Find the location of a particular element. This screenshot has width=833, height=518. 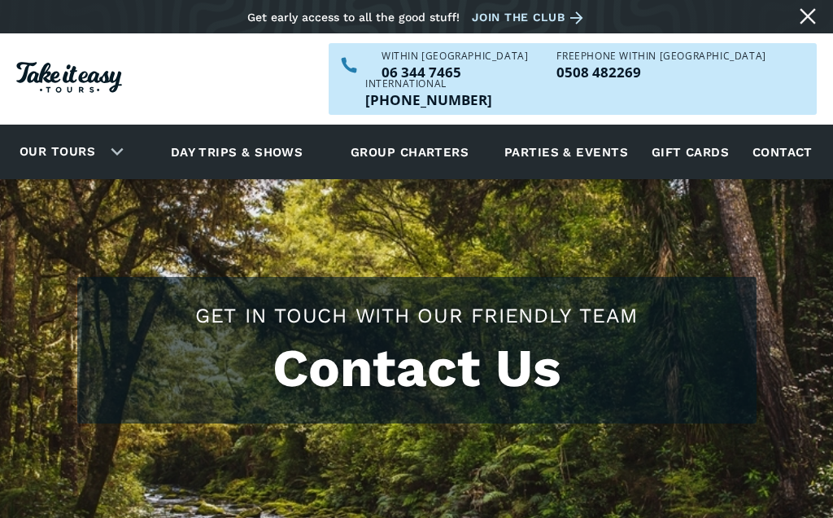

a: Call us outside of NZ on +6463447465 is located at coordinates (429, 99).